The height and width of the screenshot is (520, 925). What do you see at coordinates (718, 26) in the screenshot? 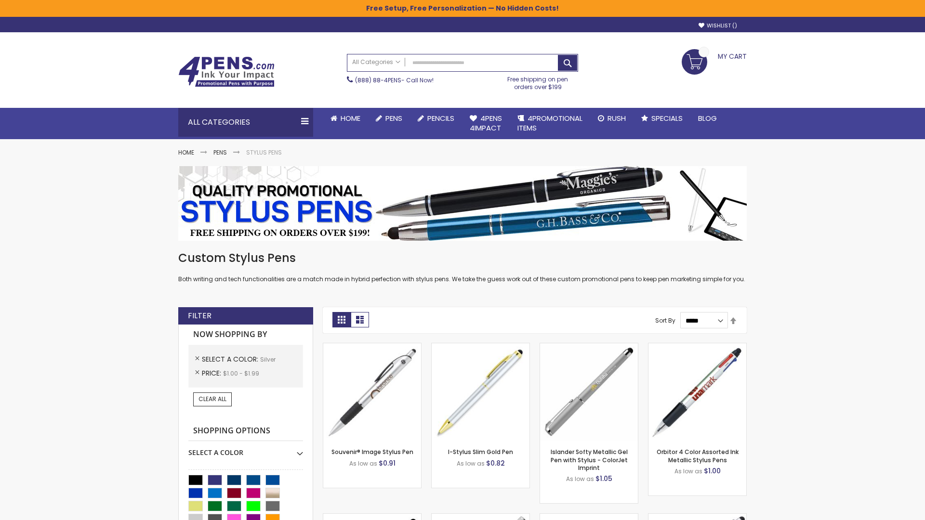
I see `a: Wishlist` at bounding box center [718, 26].